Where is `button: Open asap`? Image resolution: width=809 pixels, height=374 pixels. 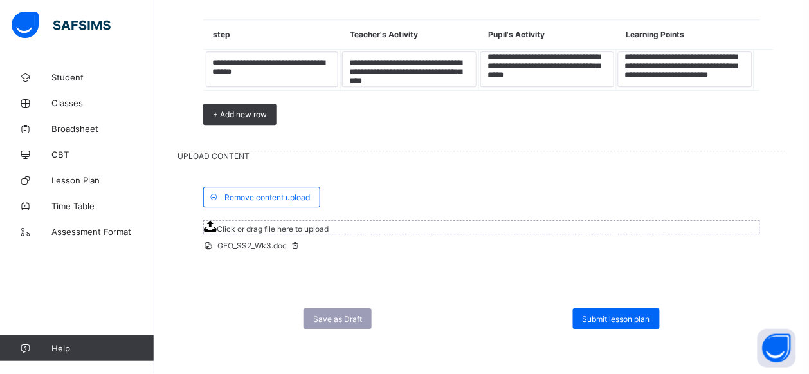
button: Open asap is located at coordinates (777, 348).